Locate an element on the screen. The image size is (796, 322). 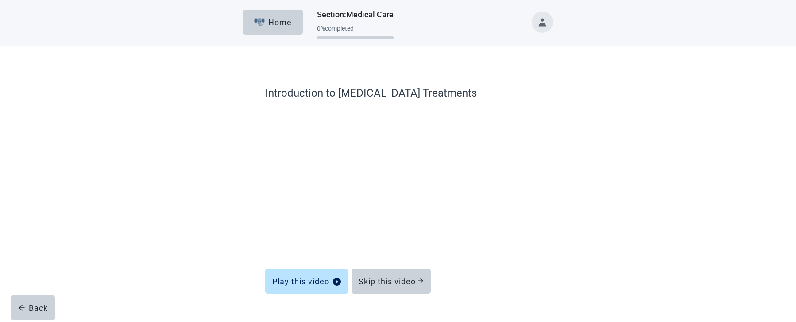
button: ElephantHome is located at coordinates (273, 22).